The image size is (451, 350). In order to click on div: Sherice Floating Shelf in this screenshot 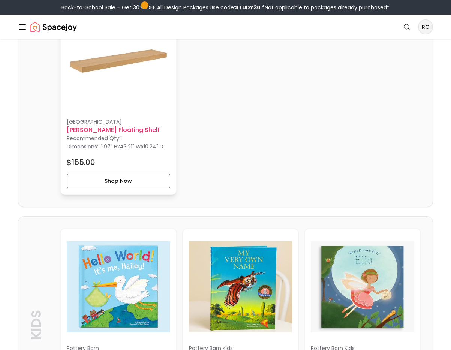, I will do `click(119, 99)`.